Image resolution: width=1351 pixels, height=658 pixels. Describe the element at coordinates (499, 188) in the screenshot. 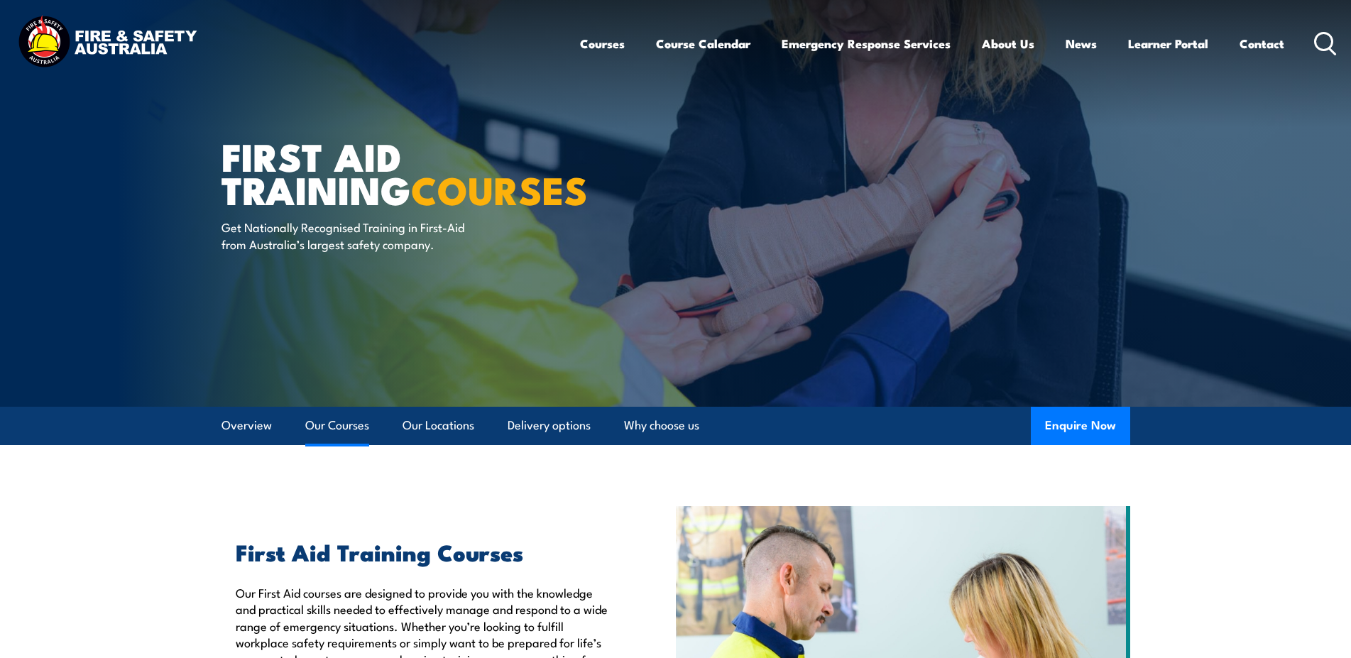

I see `strong: COURSES` at that location.